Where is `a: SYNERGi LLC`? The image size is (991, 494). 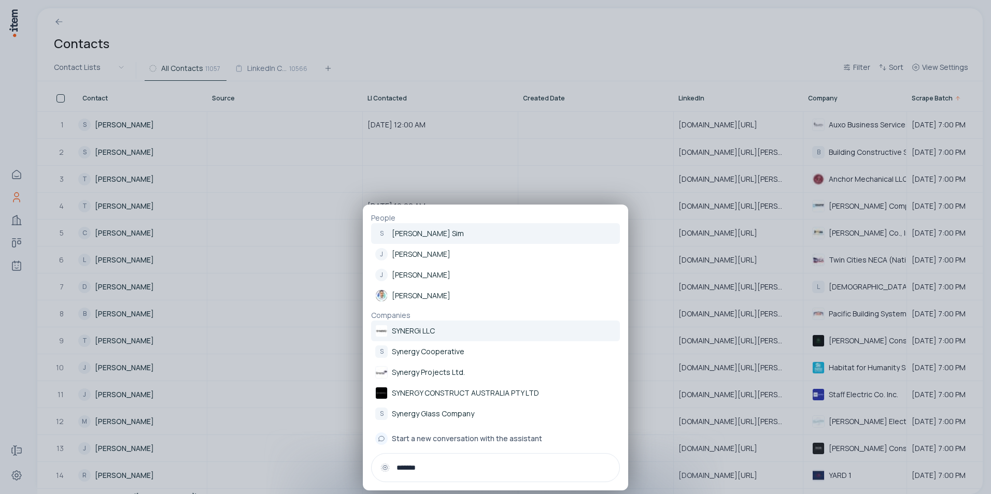 a: SYNERGi LLC is located at coordinates (495, 331).